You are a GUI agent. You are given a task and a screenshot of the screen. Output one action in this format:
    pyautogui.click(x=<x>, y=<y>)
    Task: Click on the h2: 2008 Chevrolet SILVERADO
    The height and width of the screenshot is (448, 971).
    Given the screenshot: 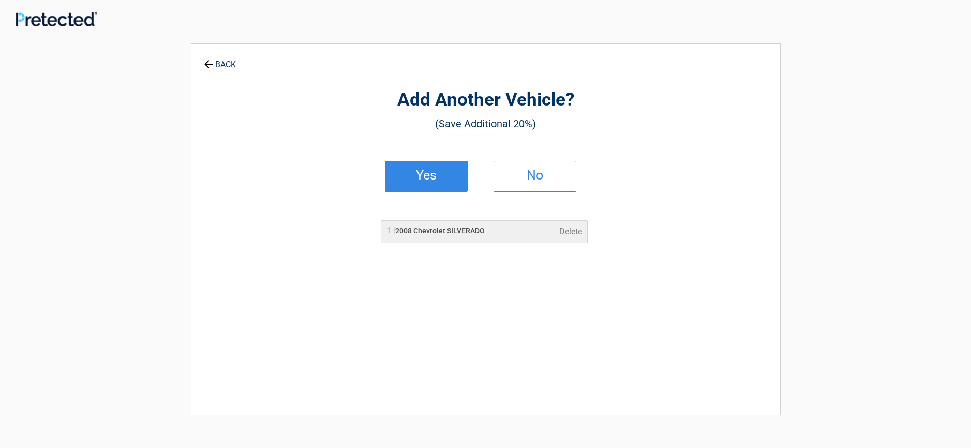 What is the action you would take?
    pyautogui.click(x=436, y=231)
    